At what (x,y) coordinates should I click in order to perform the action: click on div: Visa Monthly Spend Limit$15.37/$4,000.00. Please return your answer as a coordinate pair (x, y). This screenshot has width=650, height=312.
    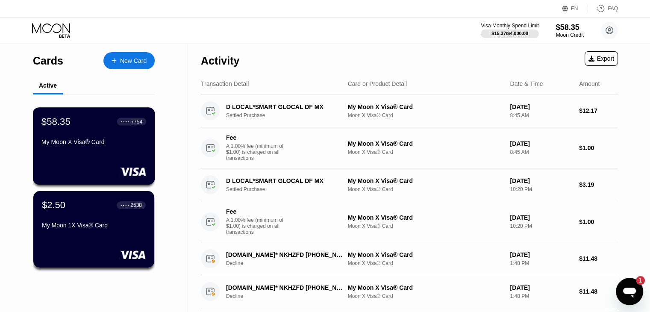
    Looking at the image, I should click on (509, 30).